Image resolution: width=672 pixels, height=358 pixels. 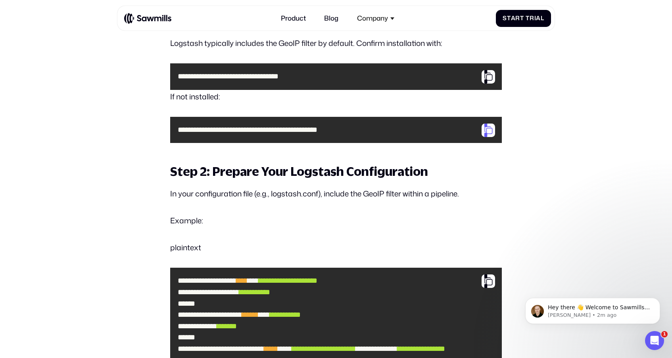 I want to click on p: If not installed:, so click(x=336, y=97).